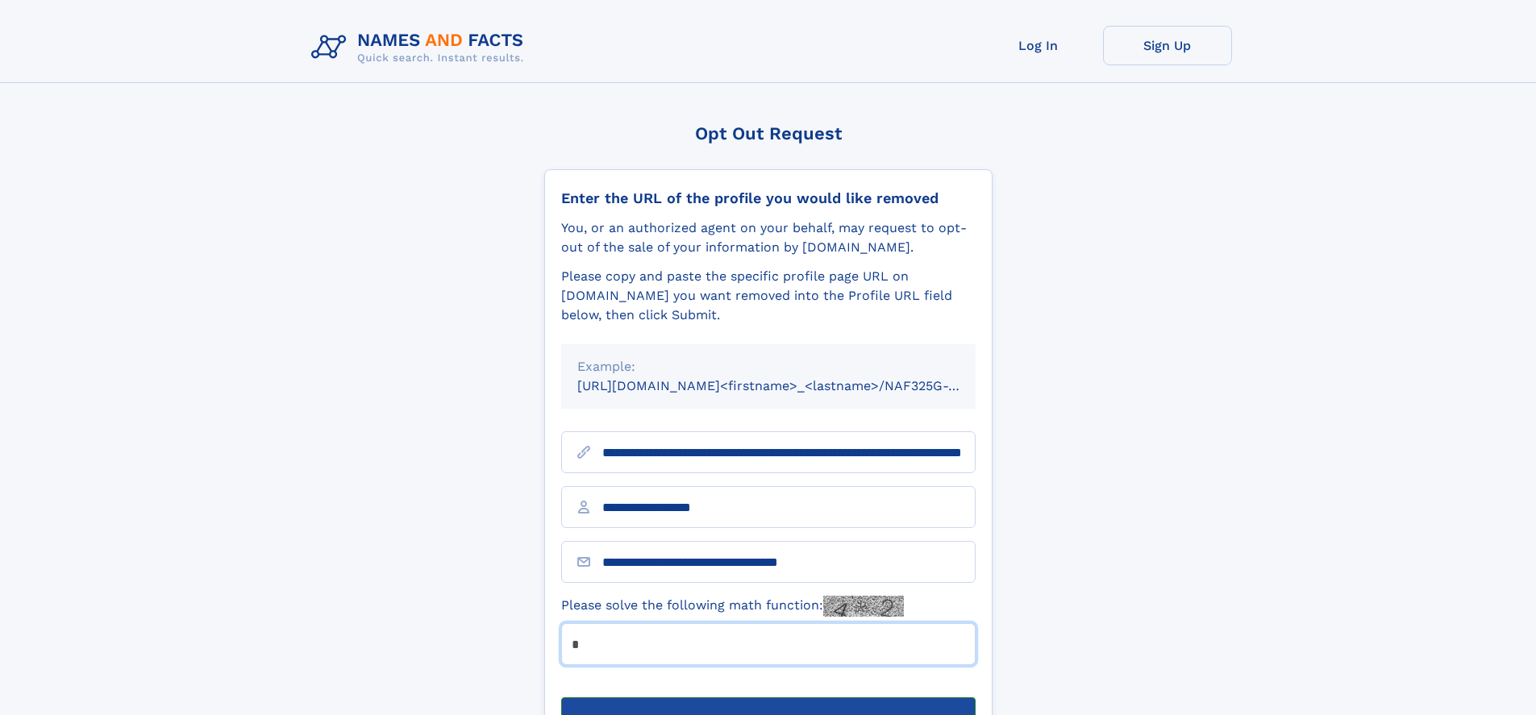  What do you see at coordinates (1167, 45) in the screenshot?
I see `a: Sign Up` at bounding box center [1167, 45].